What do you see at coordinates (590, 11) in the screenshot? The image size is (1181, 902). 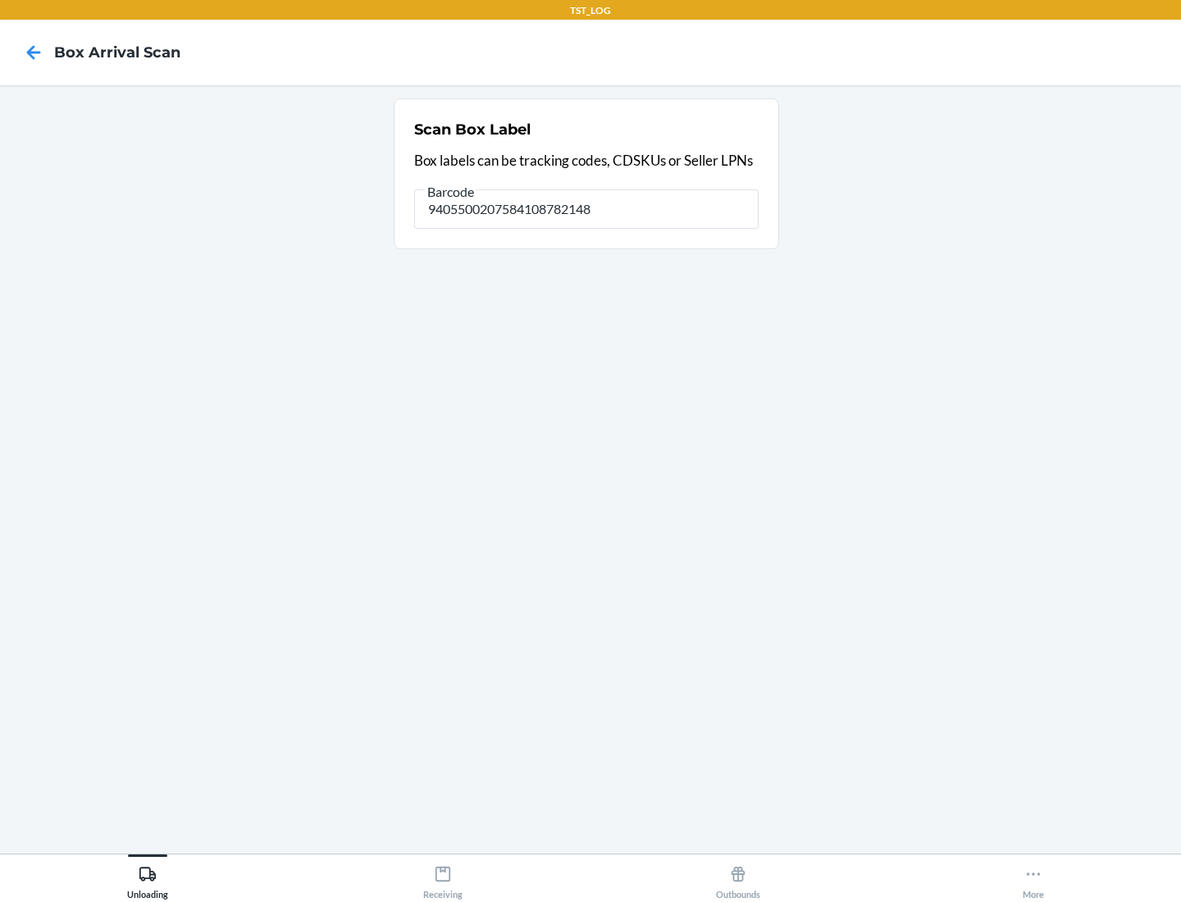 I see `p: TST_LOG` at bounding box center [590, 11].